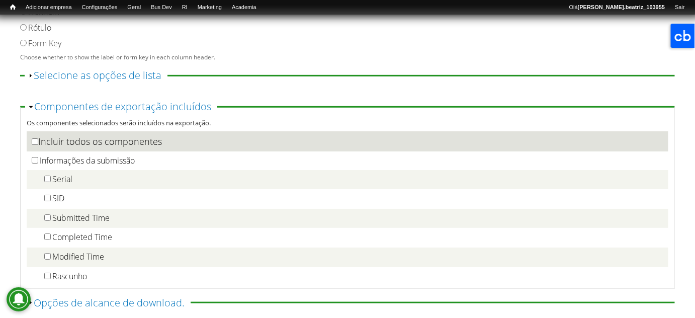 The width and height of the screenshot is (695, 318). I want to click on span: Início, so click(13, 7).